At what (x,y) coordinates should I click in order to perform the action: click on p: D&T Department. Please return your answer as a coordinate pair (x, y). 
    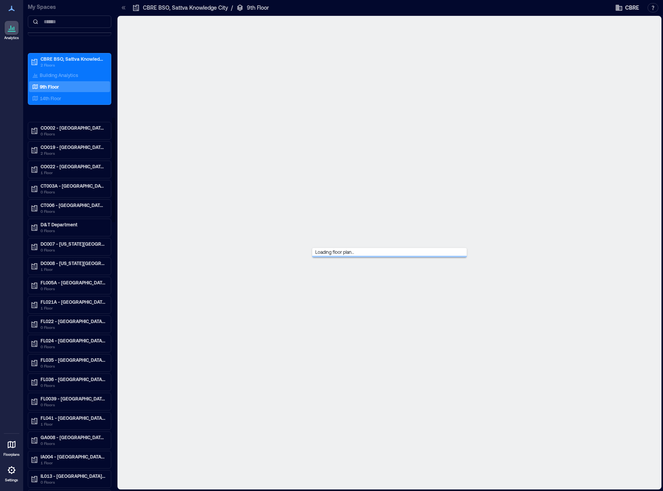
    Looking at the image, I should click on (73, 224).